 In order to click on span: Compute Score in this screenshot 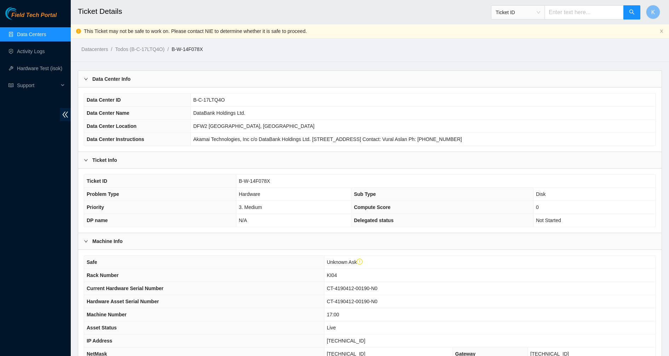, I will do `click(372, 207)`.